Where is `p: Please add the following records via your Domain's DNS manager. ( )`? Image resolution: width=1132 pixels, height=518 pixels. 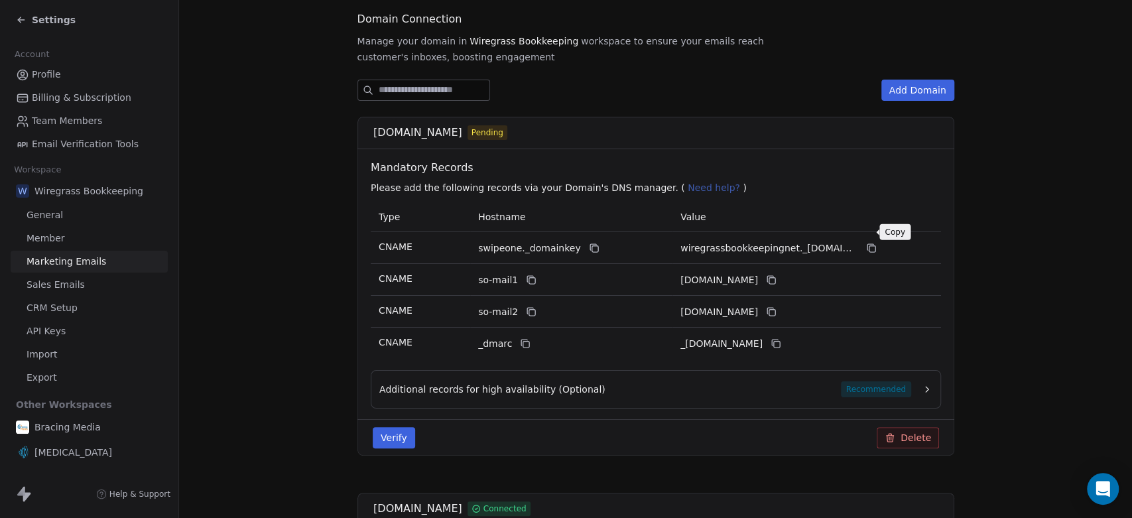 p: Please add the following records via your Domain's DNS manager. ( ) is located at coordinates (658, 188).